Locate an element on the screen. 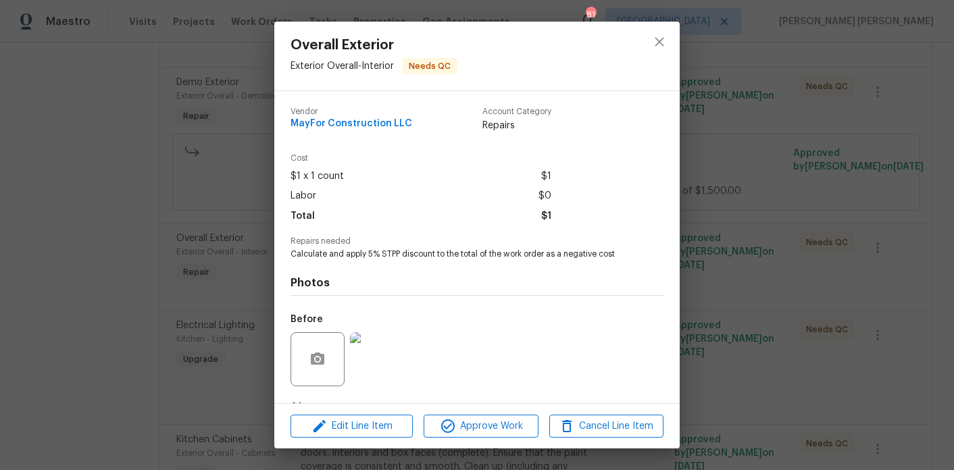 Image resolution: width=954 pixels, height=470 pixels. button: Edit Line Item is located at coordinates (351, 426).